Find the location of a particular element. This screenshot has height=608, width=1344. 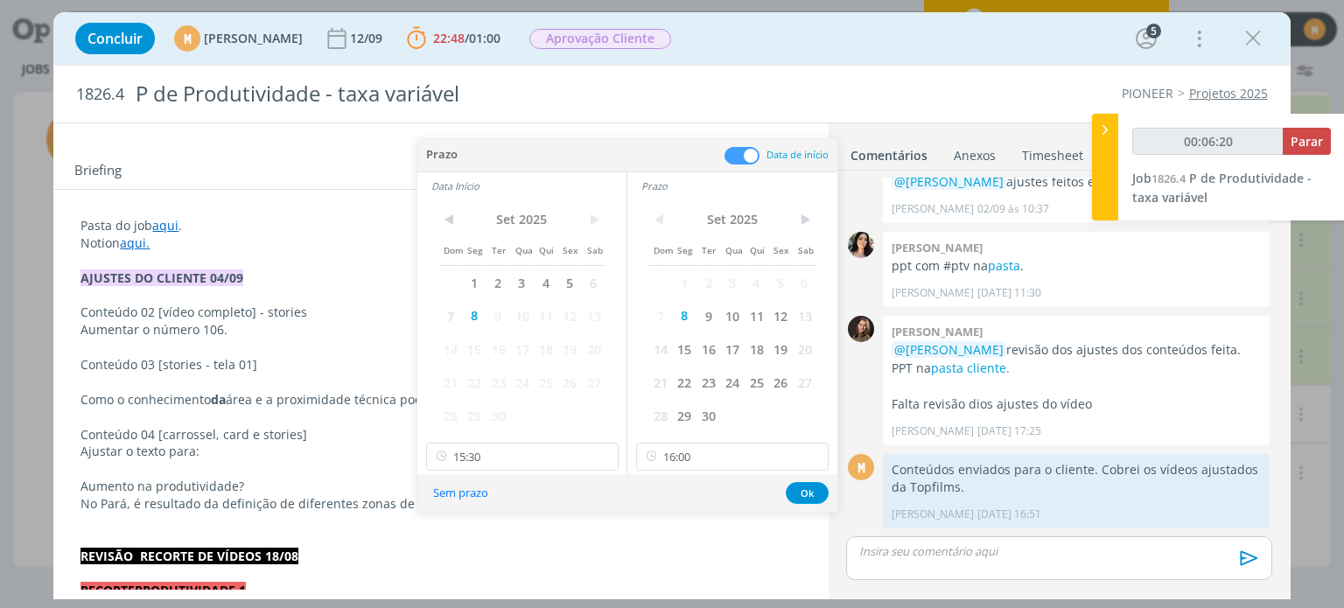

span: 30 is located at coordinates (708, 415).